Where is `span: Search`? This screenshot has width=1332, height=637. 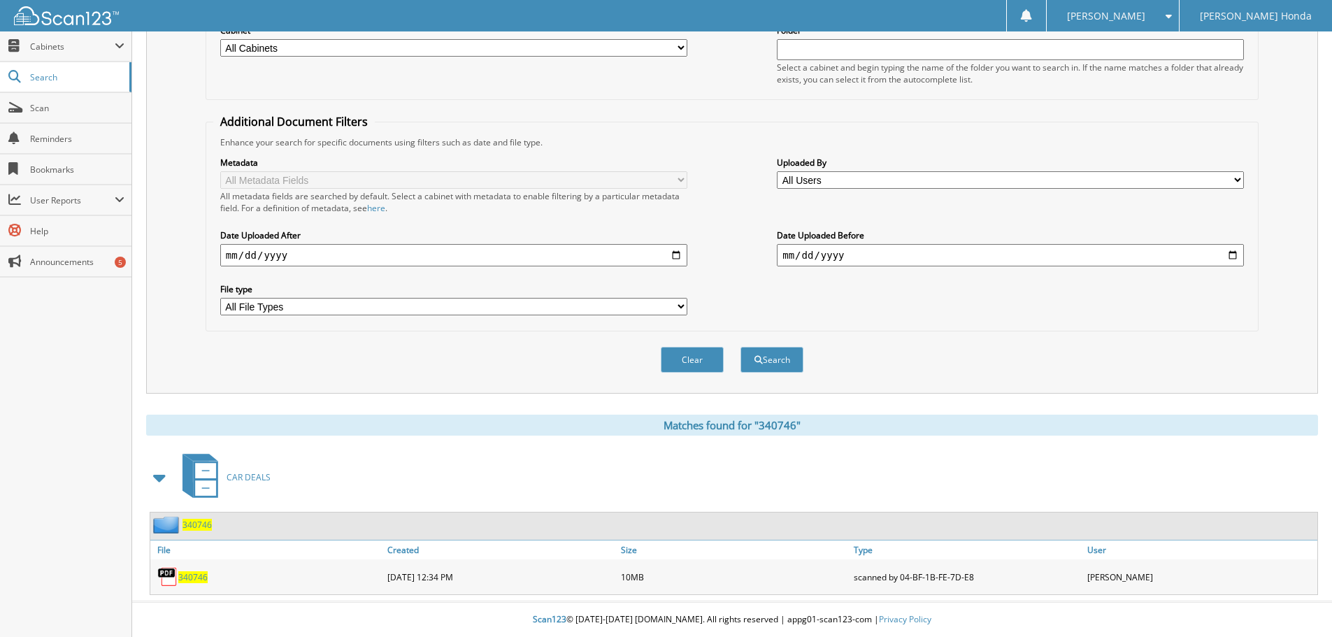 span: Search is located at coordinates (76, 77).